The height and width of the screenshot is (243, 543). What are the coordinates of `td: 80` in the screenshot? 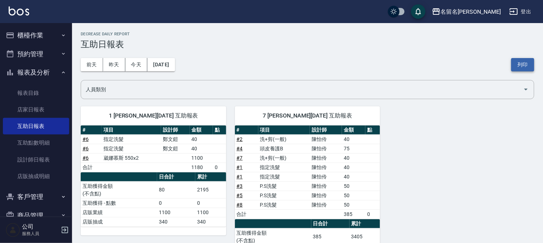 It's located at (176, 190).